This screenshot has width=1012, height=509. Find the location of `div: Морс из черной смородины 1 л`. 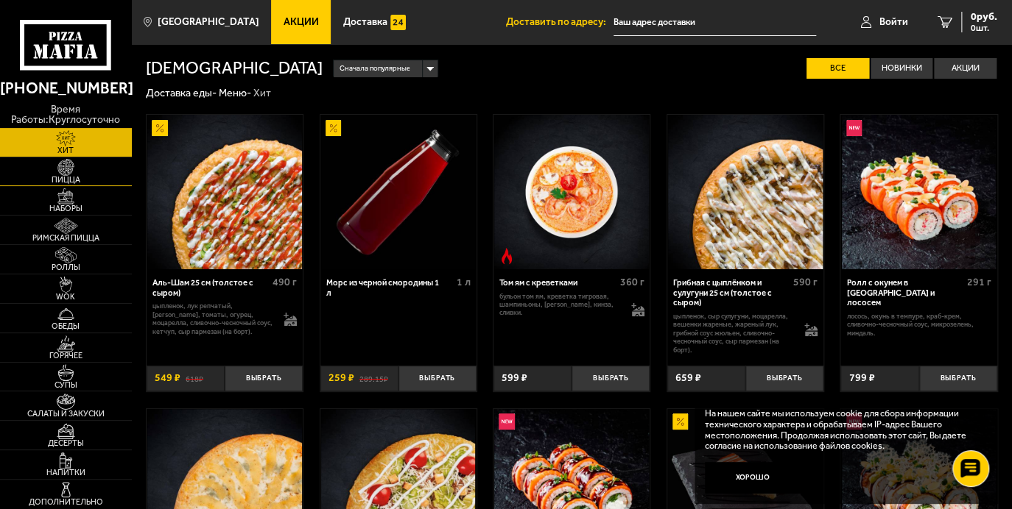

div: Морс из черной смородины 1 л is located at coordinates (389, 288).